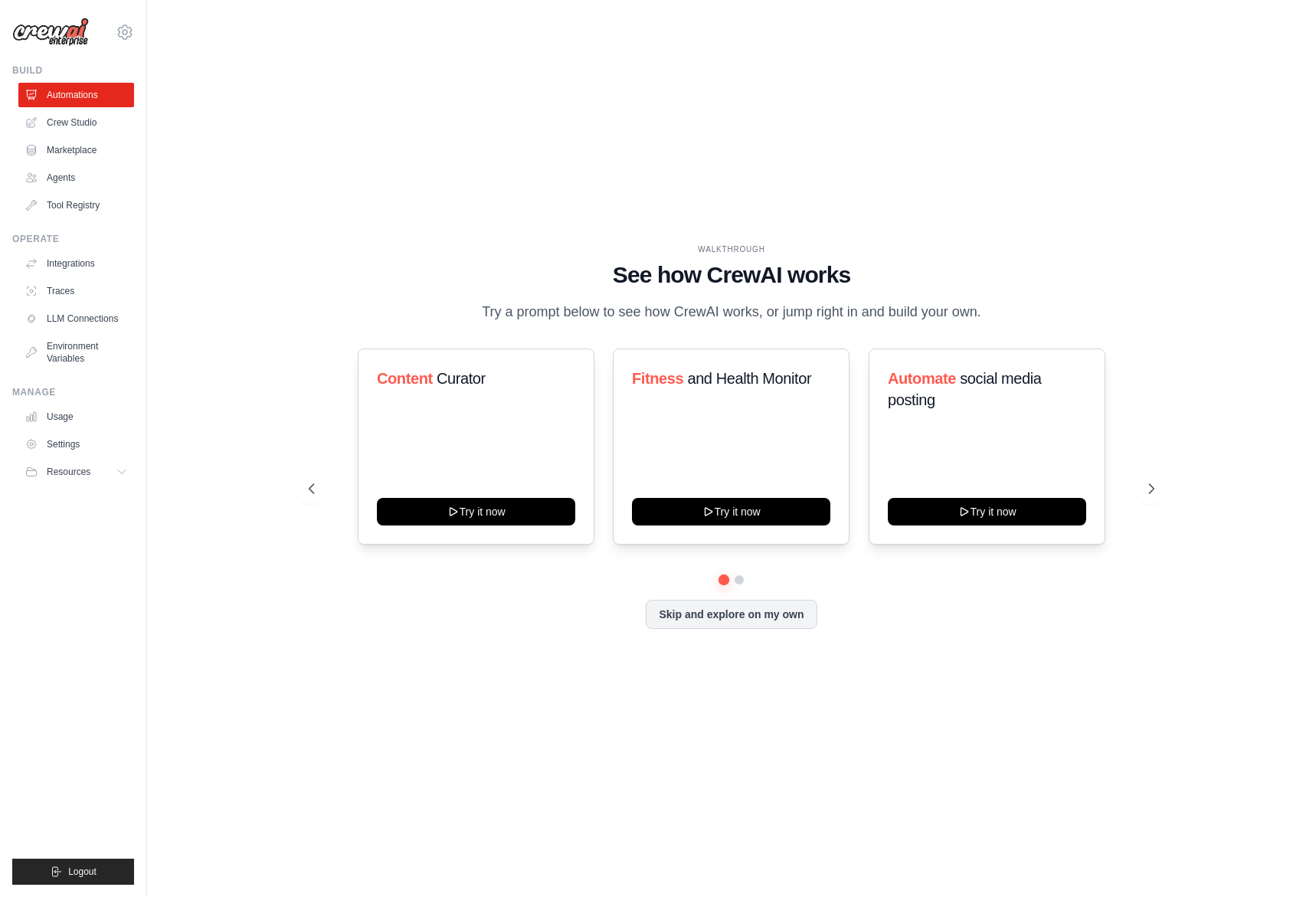  I want to click on span: Fitness, so click(657, 378).